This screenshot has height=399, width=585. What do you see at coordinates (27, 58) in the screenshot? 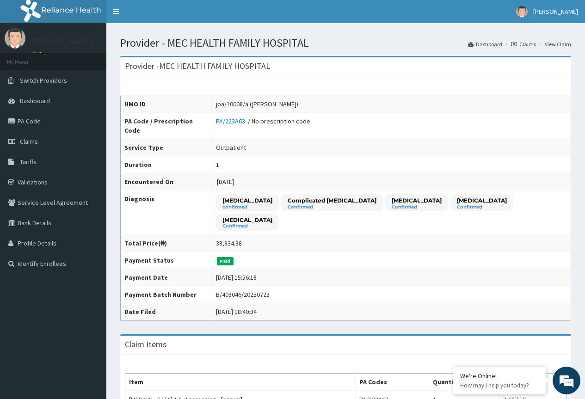
I see `img: d_794563401_company_1708531726252_794563401` at bounding box center [27, 58].